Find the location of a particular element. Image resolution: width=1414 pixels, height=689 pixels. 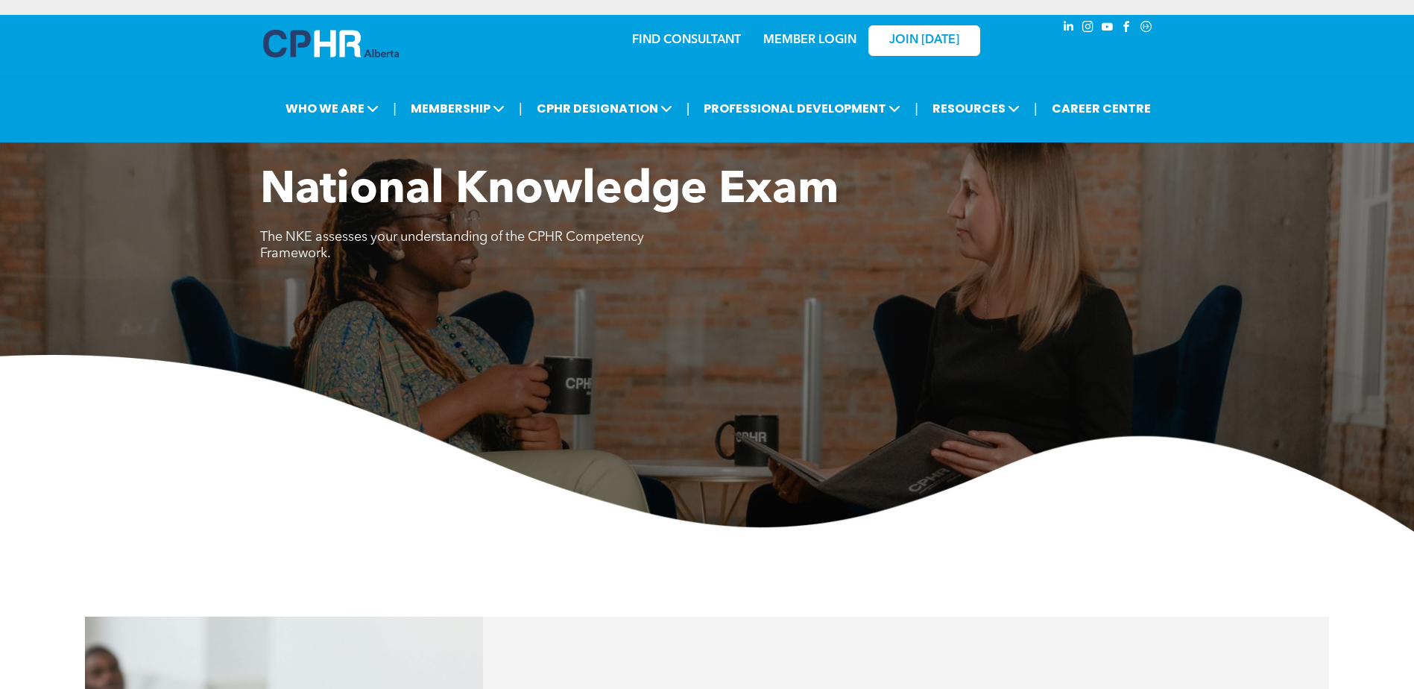

img: A blue and white logo for cp alberta is located at coordinates (331, 43).